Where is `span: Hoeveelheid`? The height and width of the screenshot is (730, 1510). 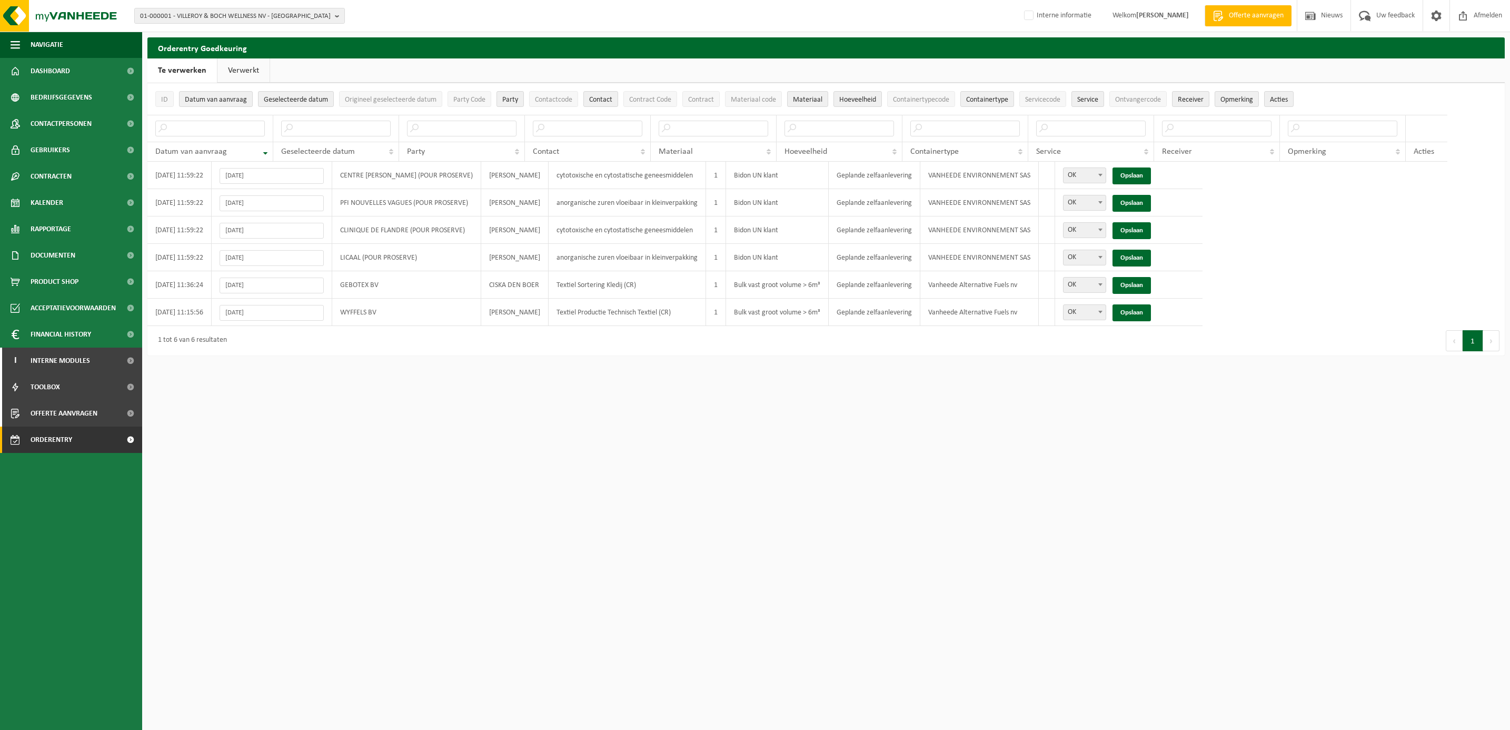
span: Hoeveelheid is located at coordinates (806, 152).